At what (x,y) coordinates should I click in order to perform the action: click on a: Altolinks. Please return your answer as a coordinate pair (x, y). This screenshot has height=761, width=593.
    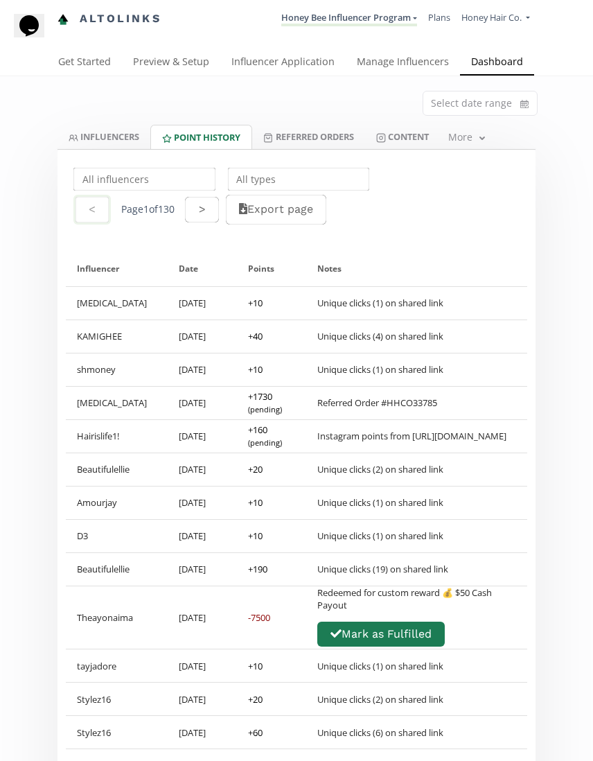
    Looking at the image, I should click on (109, 19).